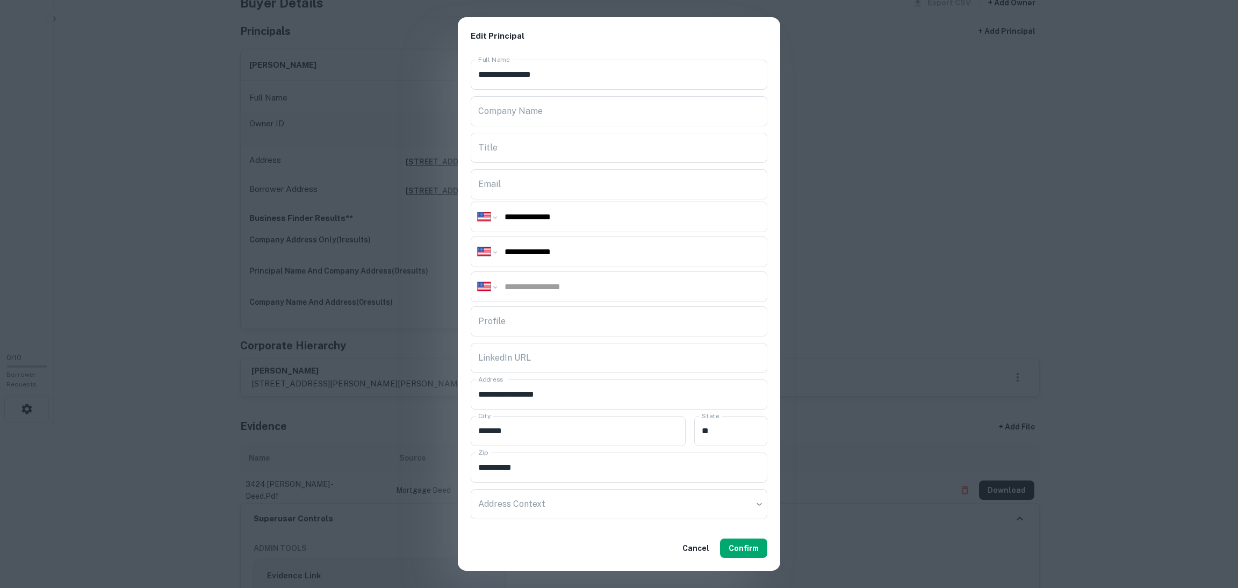 The width and height of the screenshot is (1238, 588). Describe the element at coordinates (710, 415) in the screenshot. I see `label: State` at that location.